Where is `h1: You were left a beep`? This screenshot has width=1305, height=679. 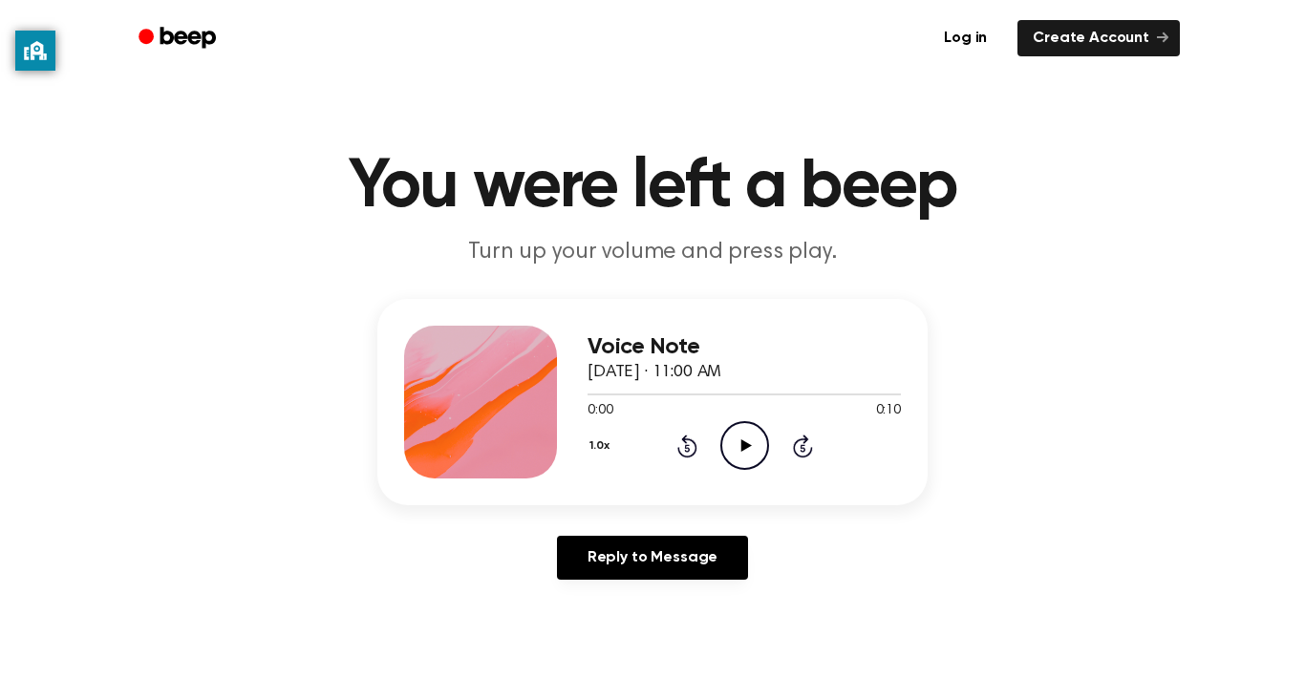 h1: You were left a beep is located at coordinates (653, 187).